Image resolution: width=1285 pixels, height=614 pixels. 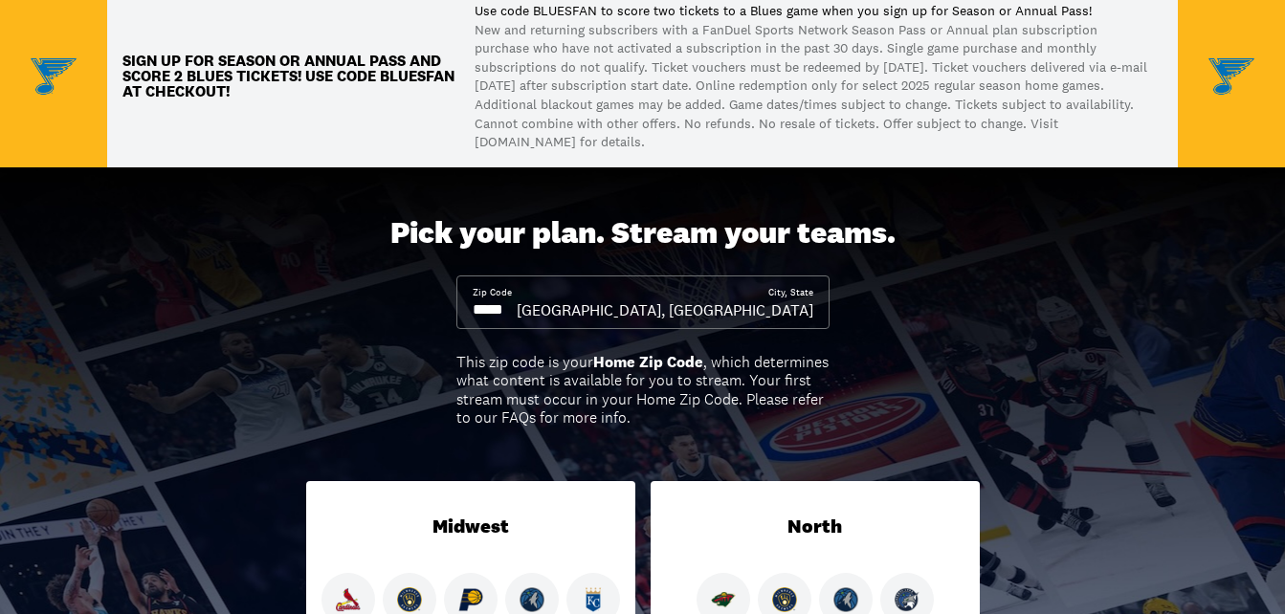 I want to click on div: City, State, so click(x=790, y=293).